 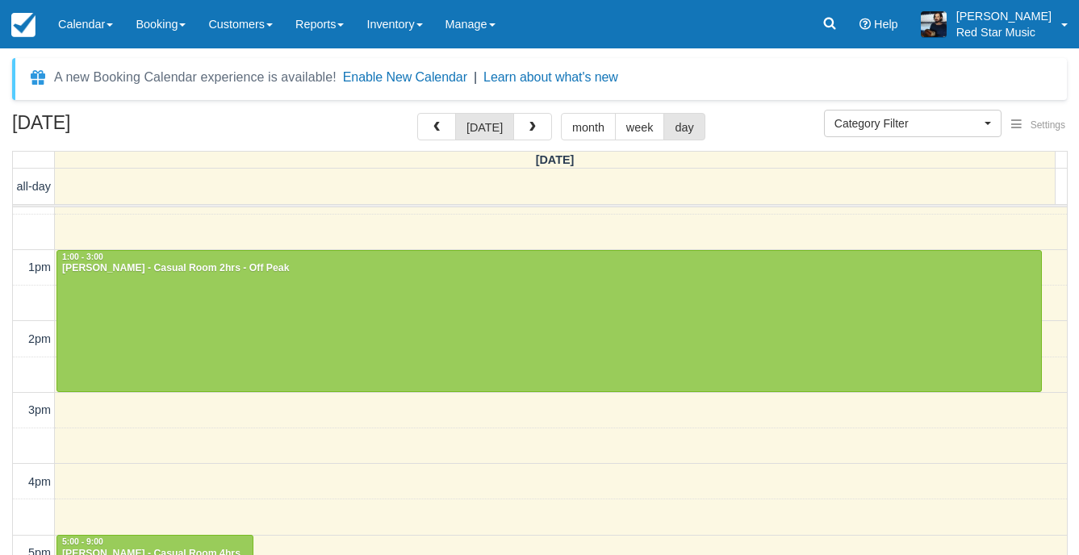 What do you see at coordinates (405, 77) in the screenshot?
I see `button: Enable New Calendar` at bounding box center [405, 77].